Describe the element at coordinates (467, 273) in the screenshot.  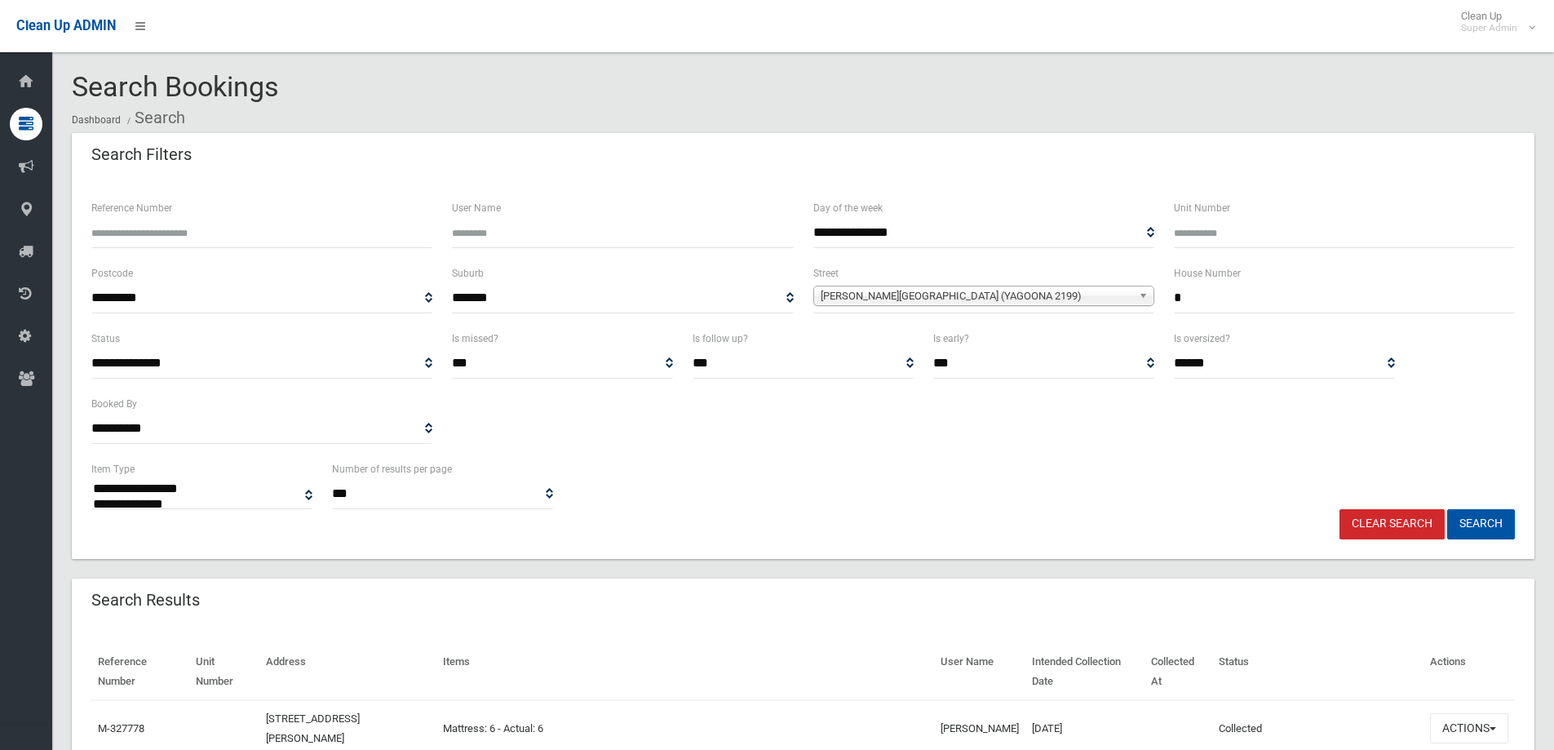
I see `label: Suburb` at that location.